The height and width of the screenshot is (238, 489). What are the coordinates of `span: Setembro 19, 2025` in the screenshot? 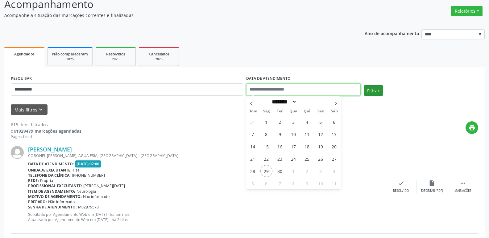 It's located at (320, 146).